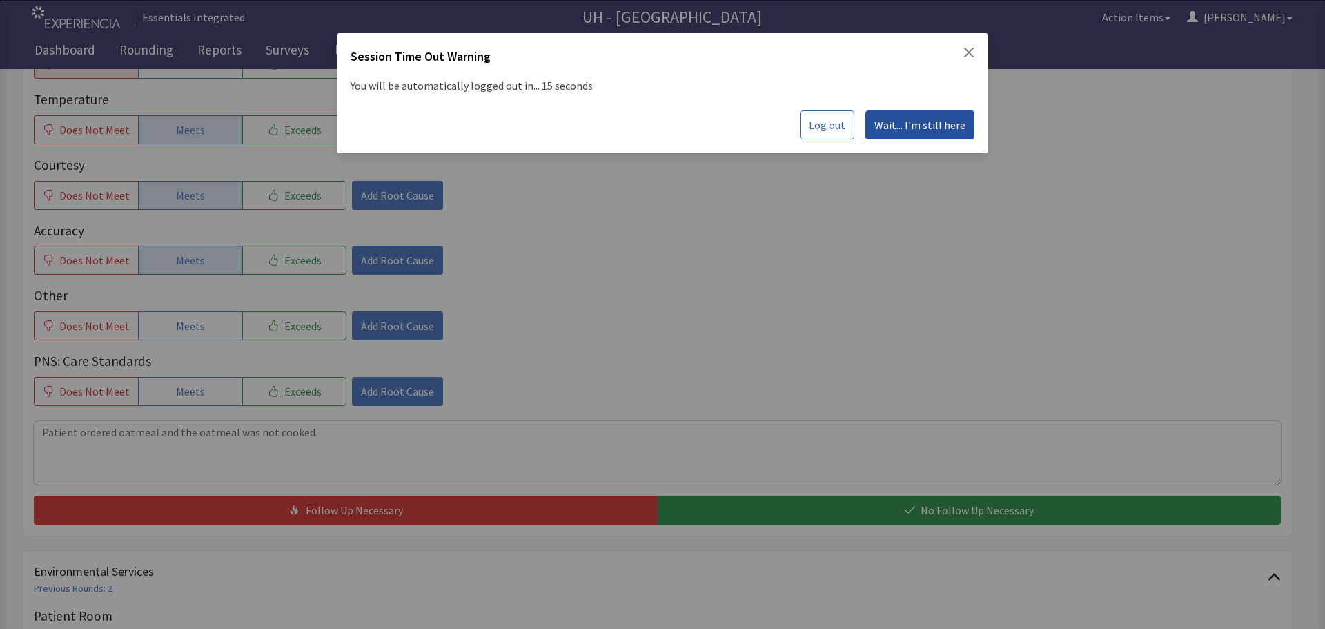 Image resolution: width=1325 pixels, height=629 pixels. Describe the element at coordinates (920, 125) in the screenshot. I see `button: Wait... I'm still here` at that location.